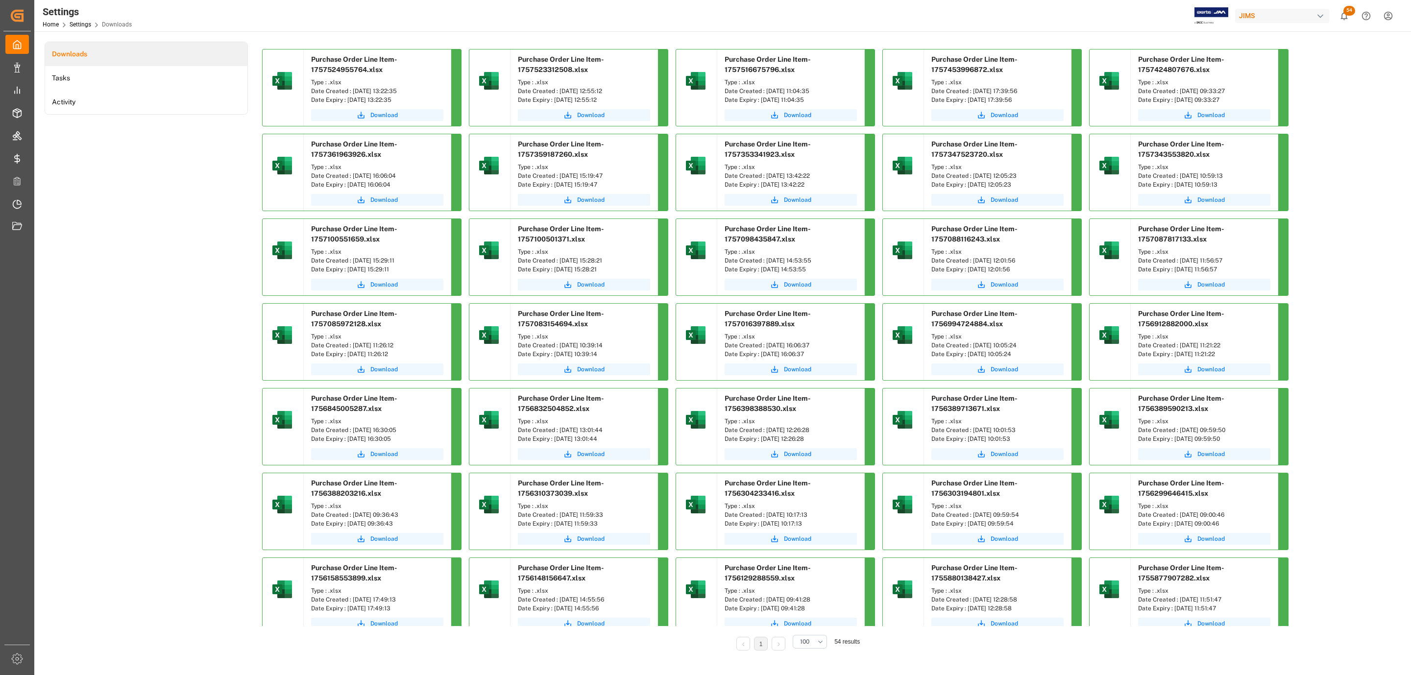  I want to click on span: Purchase Order Line Item-1757361963926.xlsx, so click(354, 149).